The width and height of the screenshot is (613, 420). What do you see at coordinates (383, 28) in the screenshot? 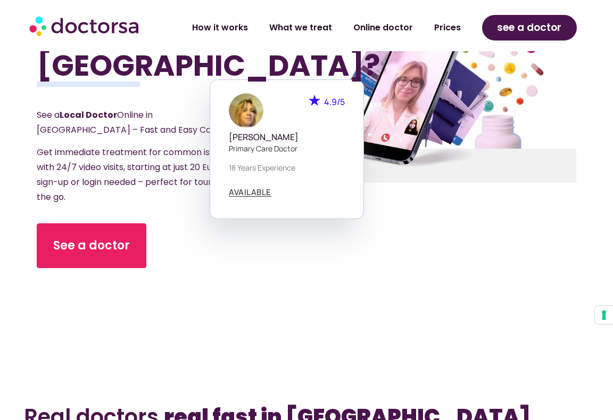
I see `a: Online doctor` at bounding box center [383, 28].